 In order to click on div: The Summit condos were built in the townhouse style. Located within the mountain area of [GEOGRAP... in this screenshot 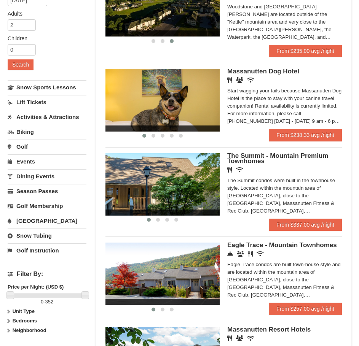, I will do `click(284, 196)`.